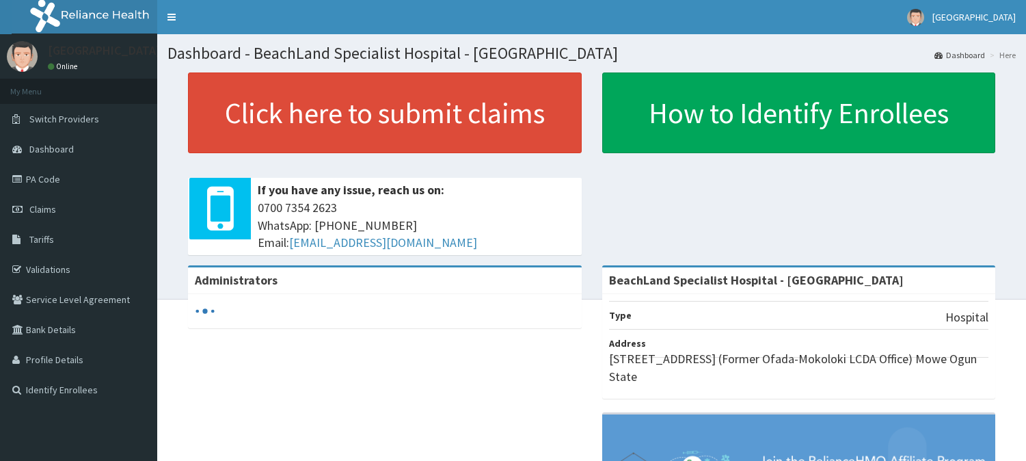 The height and width of the screenshot is (461, 1026). Describe the element at coordinates (385, 113) in the screenshot. I see `a: Click here to submit claims` at that location.